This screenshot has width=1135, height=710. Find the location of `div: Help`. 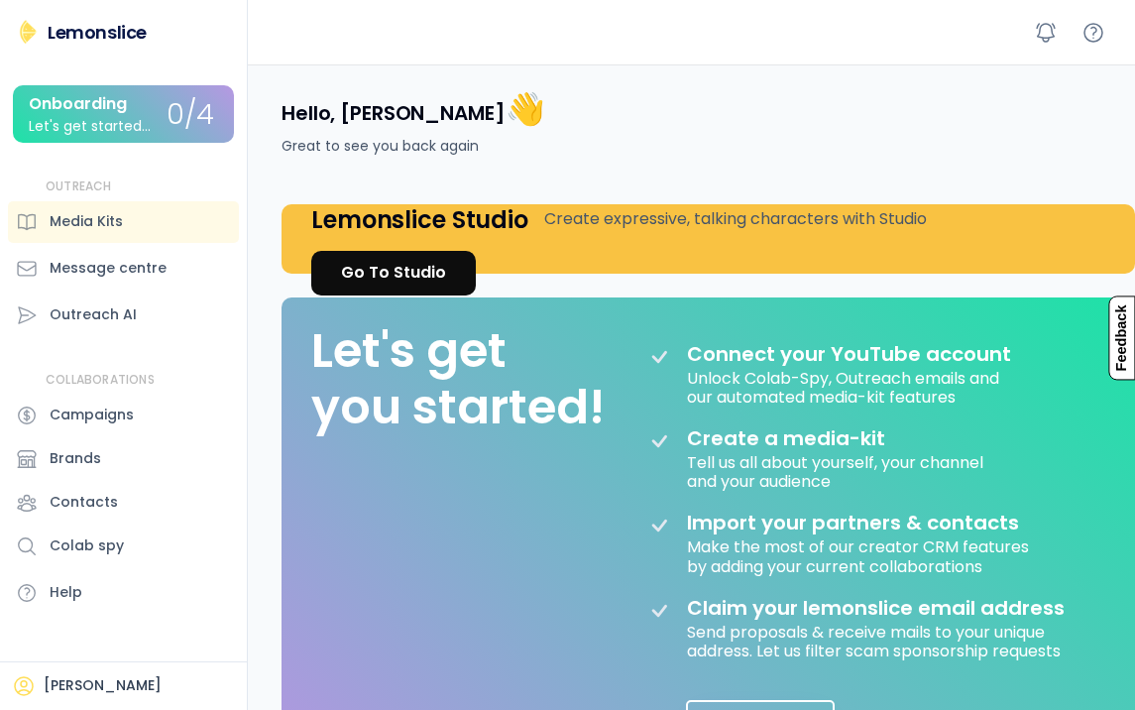

div: Help is located at coordinates (65, 592).